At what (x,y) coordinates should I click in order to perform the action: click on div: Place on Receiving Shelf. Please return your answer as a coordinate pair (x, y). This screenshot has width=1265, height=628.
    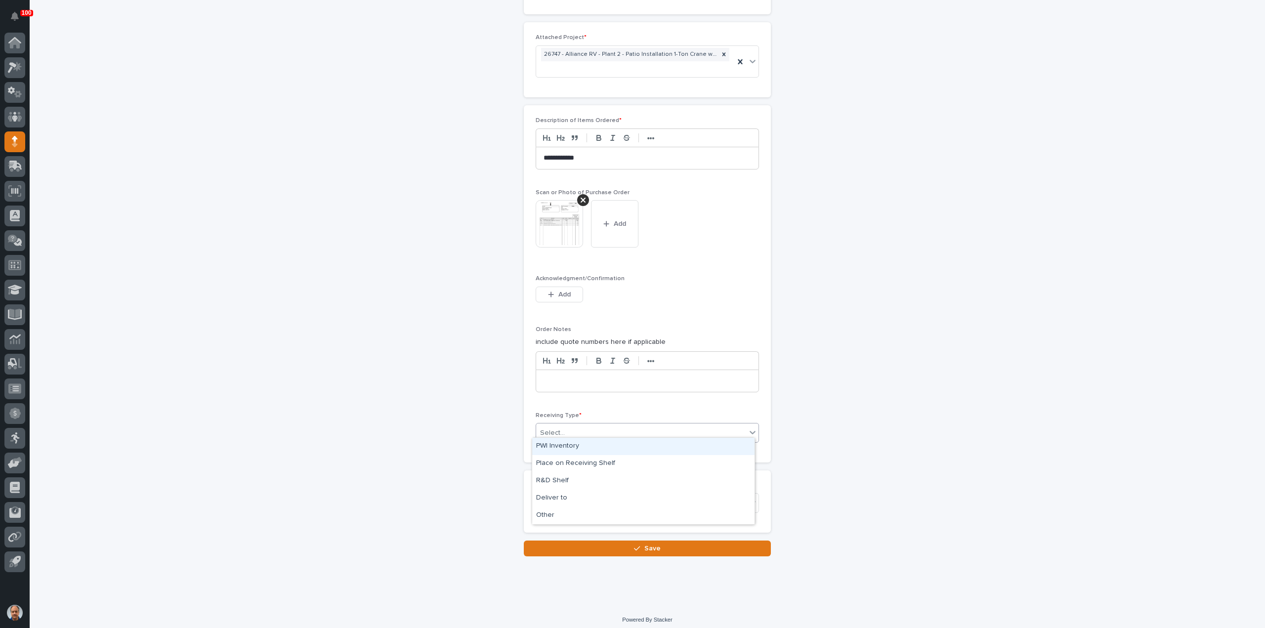
    Looking at the image, I should click on (643, 463).